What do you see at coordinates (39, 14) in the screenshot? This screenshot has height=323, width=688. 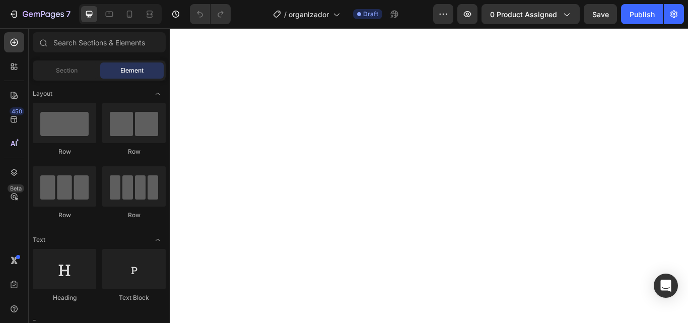 I see `button: 7` at bounding box center [39, 14].